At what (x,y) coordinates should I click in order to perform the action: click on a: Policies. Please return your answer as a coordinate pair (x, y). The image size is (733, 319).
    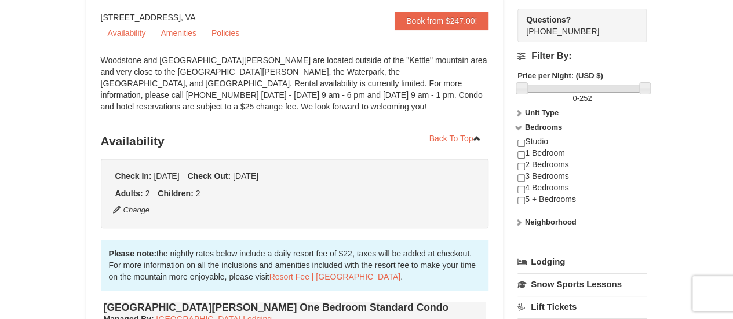
    Looking at the image, I should click on (225, 33).